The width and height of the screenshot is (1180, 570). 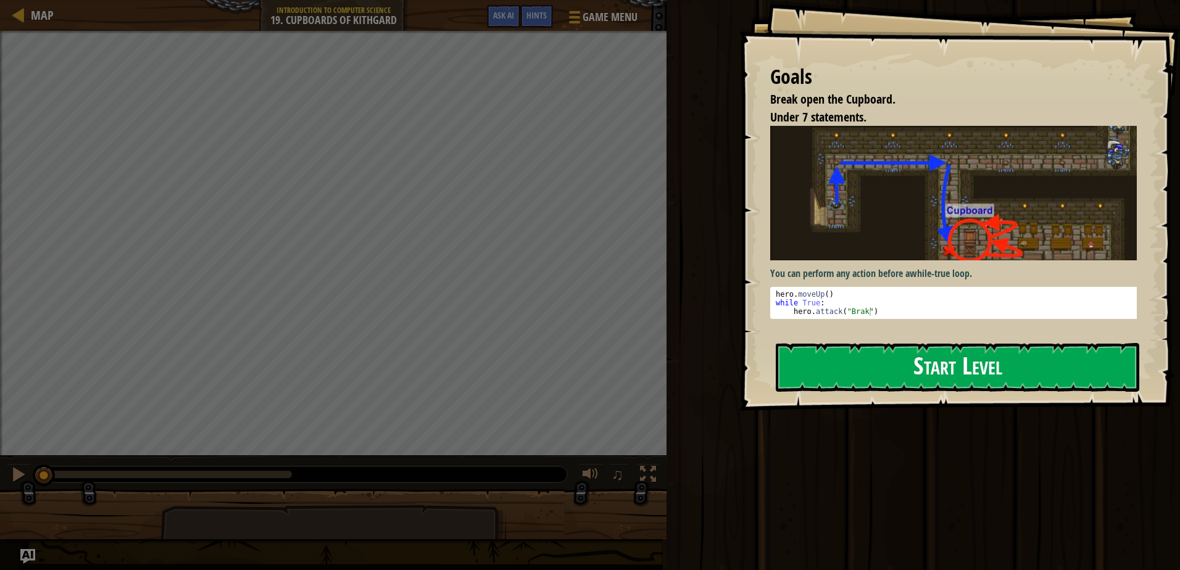 I want to click on button: Toggle fullscreen, so click(x=648, y=476).